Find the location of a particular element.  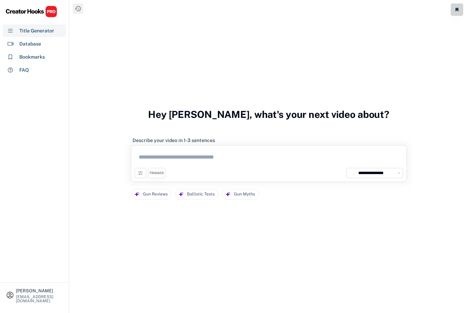

div: Describe your video in 1-3 sentences is located at coordinates (173, 140).